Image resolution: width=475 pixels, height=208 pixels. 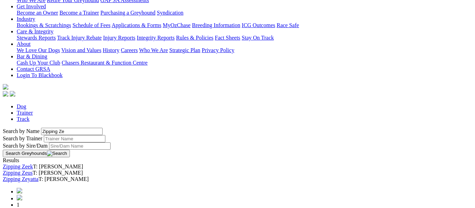 I want to click on img: twitter.svg, so click(x=13, y=94).